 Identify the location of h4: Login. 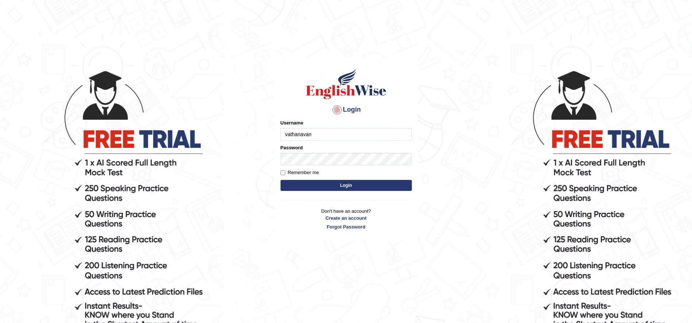
(346, 110).